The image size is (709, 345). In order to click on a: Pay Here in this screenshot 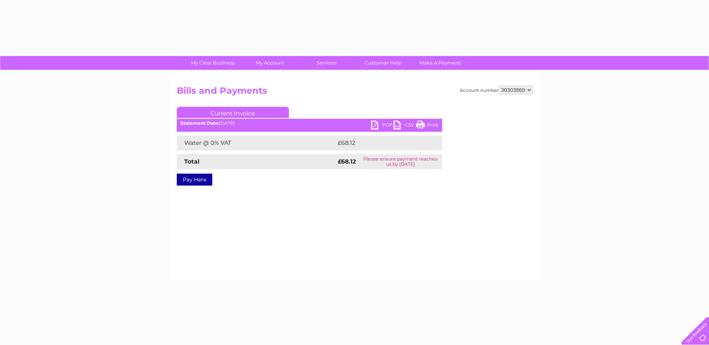, I will do `click(194, 180)`.